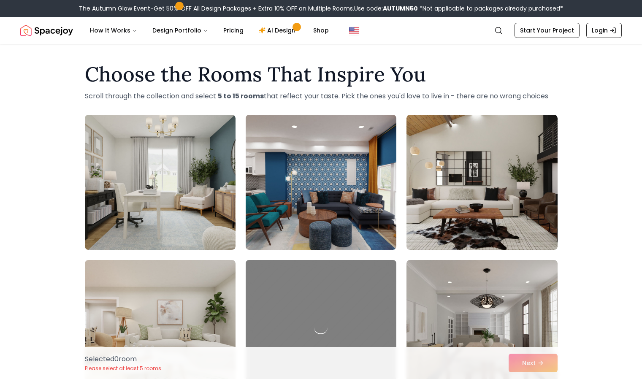 The image size is (642, 379). I want to click on span: *Not applicable to packages already purchased*, so click(491, 8).